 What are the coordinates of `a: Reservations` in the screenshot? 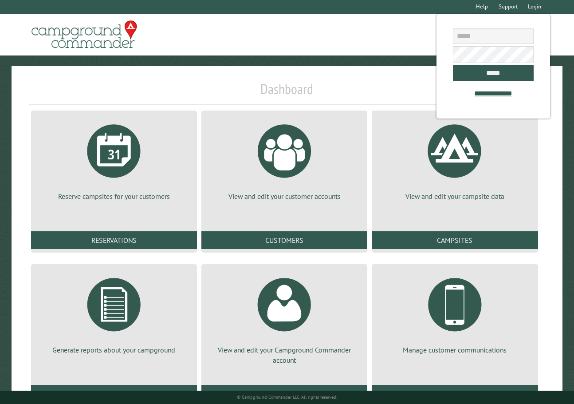 It's located at (114, 240).